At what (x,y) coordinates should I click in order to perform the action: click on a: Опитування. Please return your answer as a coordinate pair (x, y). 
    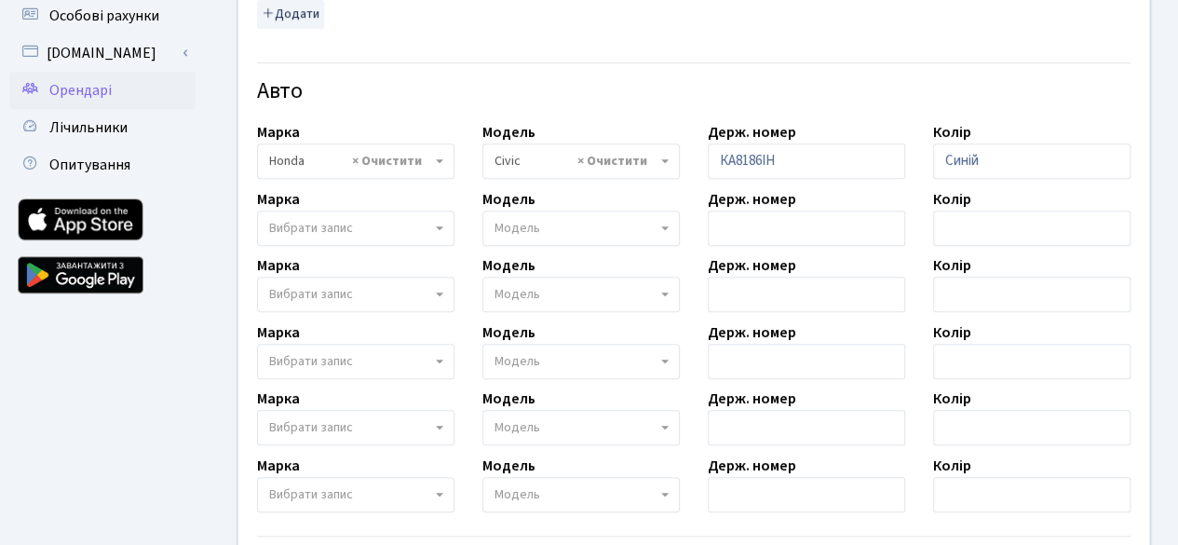
    Looking at the image, I should click on (102, 165).